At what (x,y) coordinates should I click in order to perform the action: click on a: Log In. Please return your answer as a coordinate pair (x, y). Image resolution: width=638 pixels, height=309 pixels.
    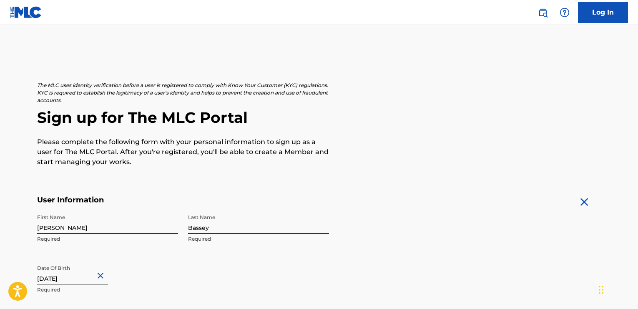
    Looking at the image, I should click on (603, 13).